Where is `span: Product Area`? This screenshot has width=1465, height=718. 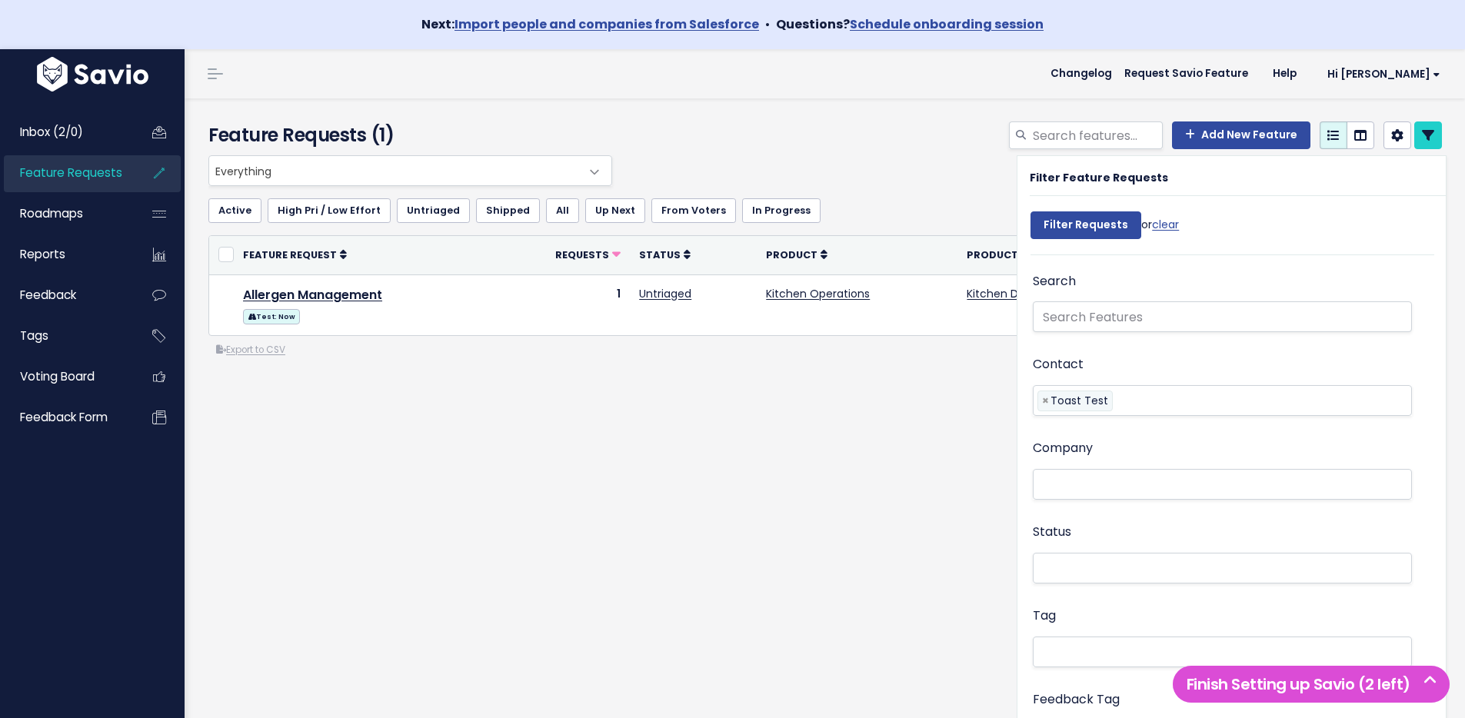
span: Product Area is located at coordinates (1007, 255).